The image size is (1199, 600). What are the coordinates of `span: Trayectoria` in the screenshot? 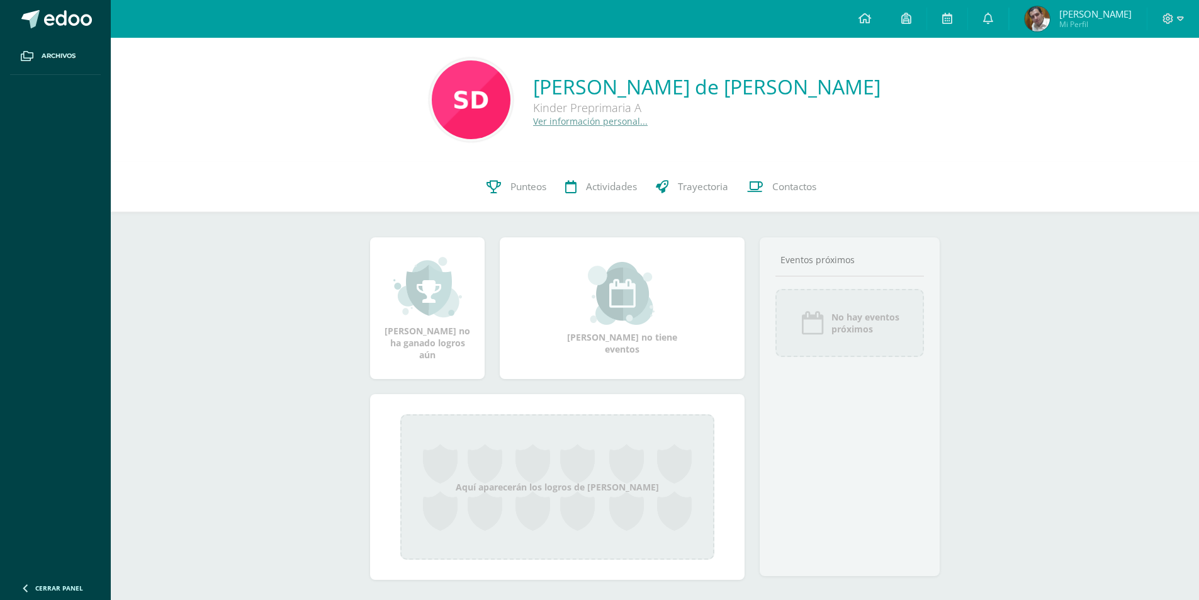 It's located at (703, 186).